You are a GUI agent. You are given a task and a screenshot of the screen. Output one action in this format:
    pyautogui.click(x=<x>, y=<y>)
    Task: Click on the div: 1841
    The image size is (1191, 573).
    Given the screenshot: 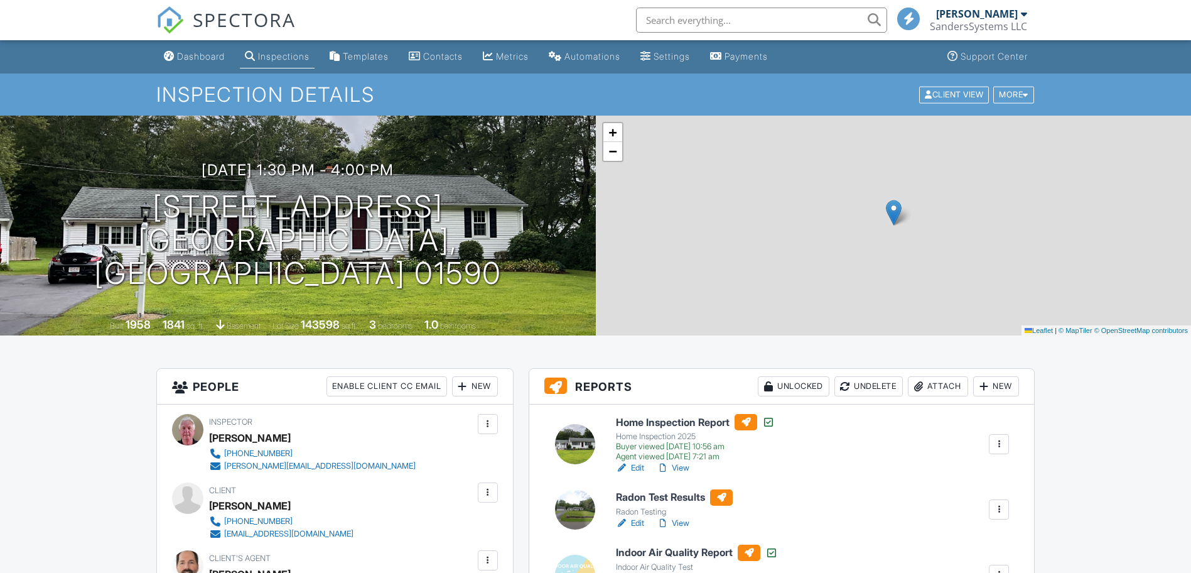 What is the action you would take?
    pyautogui.click(x=173, y=324)
    